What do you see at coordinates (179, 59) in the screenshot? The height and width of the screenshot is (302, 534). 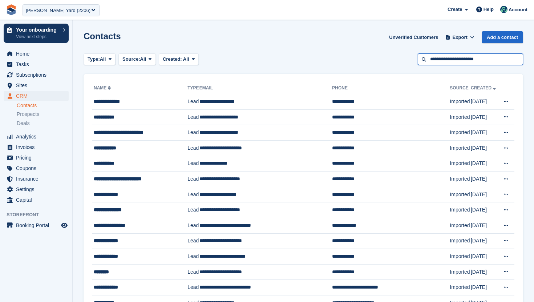 I see `button: Created: All` at bounding box center [179, 59].